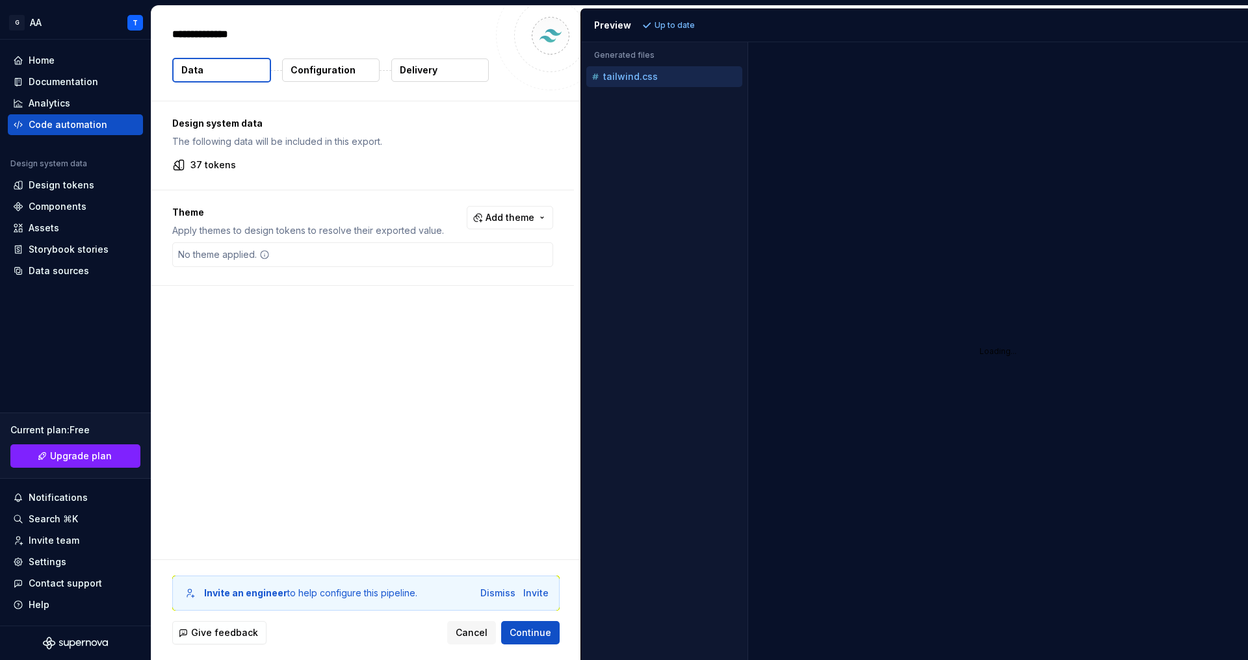 The width and height of the screenshot is (1248, 660). What do you see at coordinates (323, 70) in the screenshot?
I see `p: Configuration` at bounding box center [323, 70].